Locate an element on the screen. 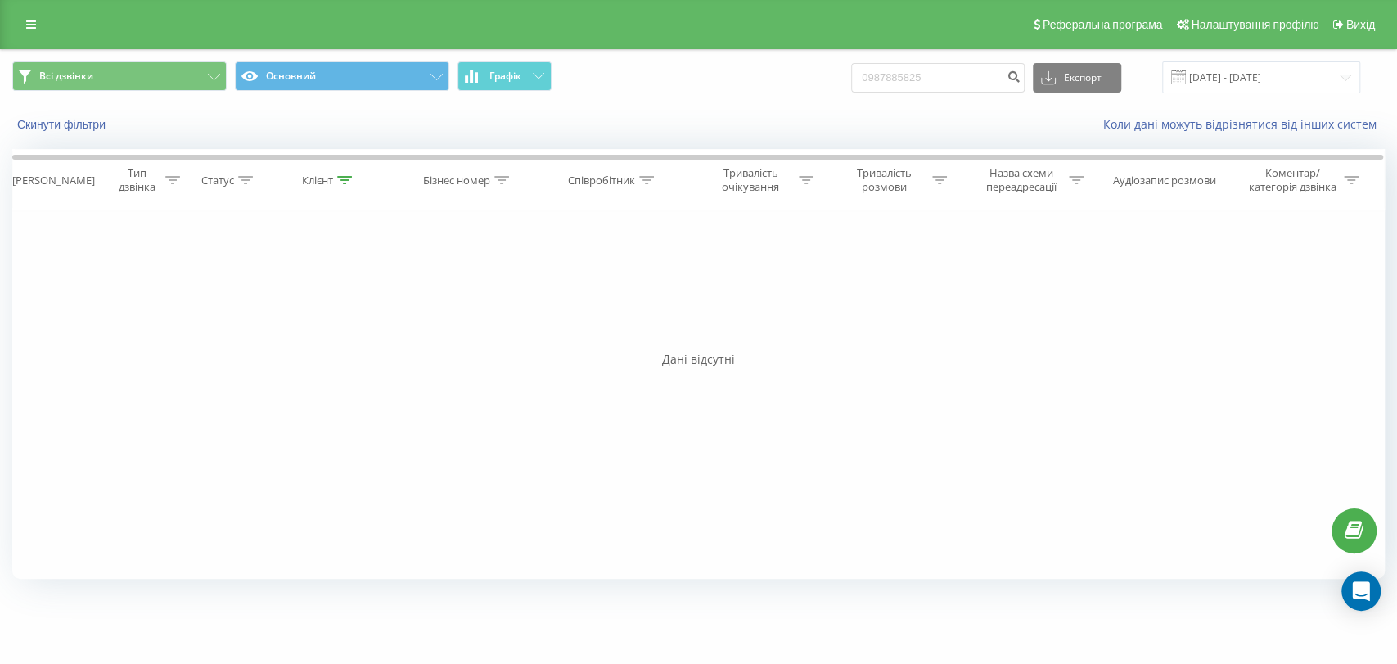 This screenshot has height=664, width=1397. button: Скинути фільтри is located at coordinates (63, 124).